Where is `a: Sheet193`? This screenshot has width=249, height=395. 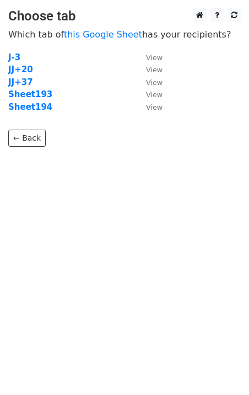 a: Sheet193 is located at coordinates (30, 94).